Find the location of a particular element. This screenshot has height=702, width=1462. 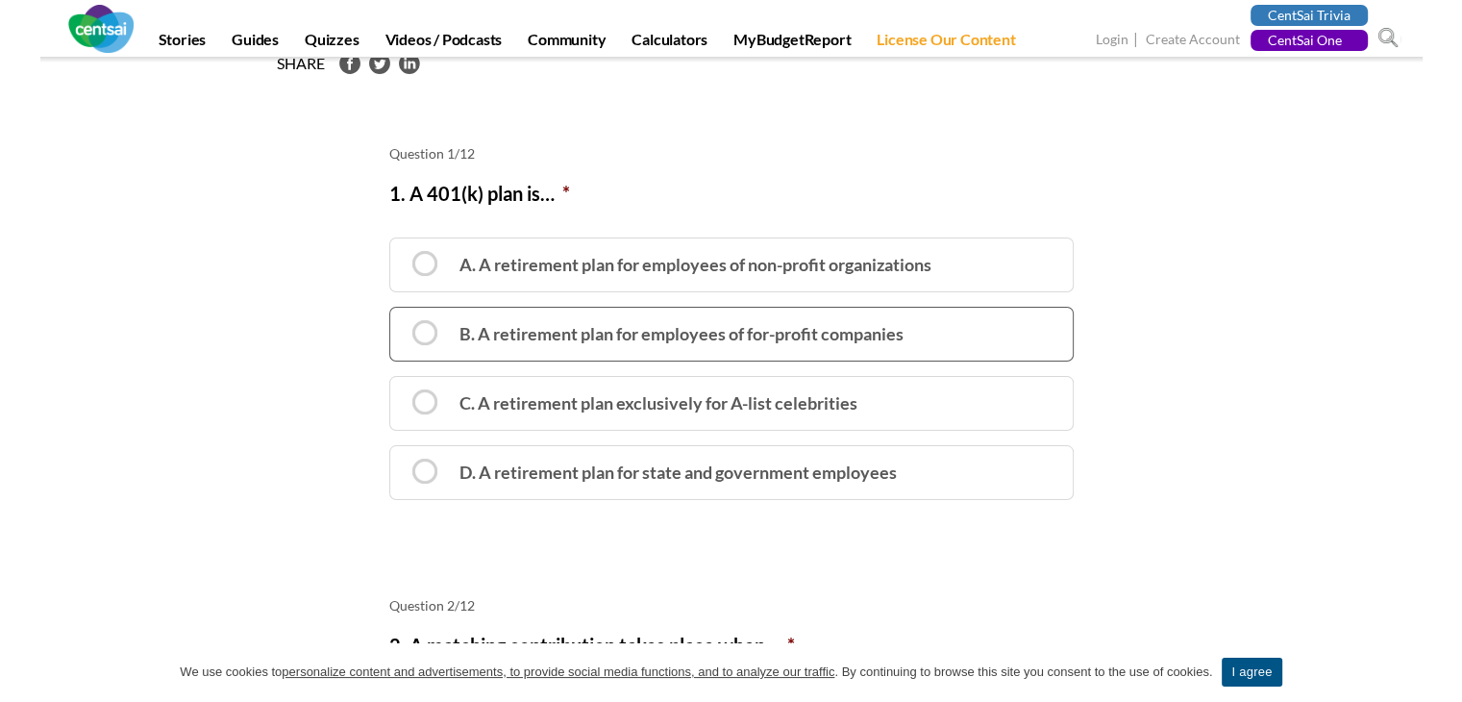

label: 1. A 401(k) plan is… is located at coordinates (480, 193).